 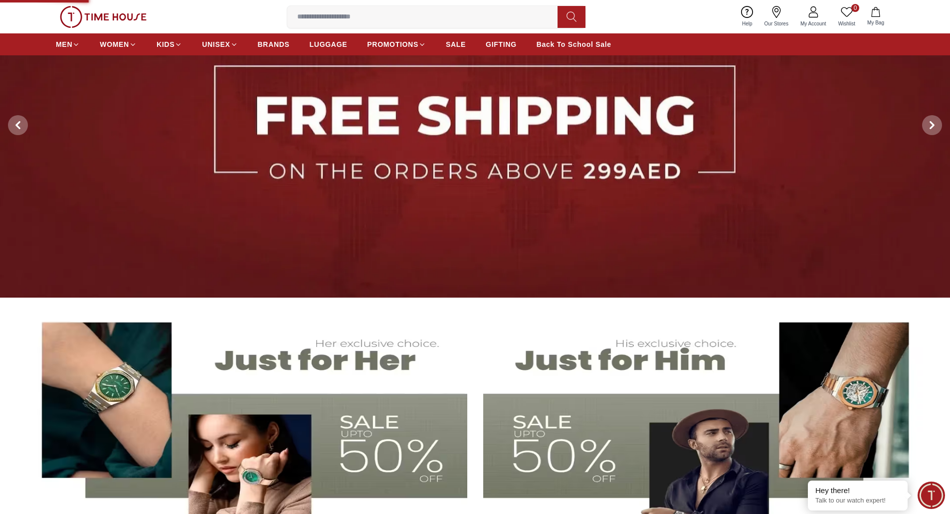 I want to click on span: PROMOTIONS, so click(x=392, y=44).